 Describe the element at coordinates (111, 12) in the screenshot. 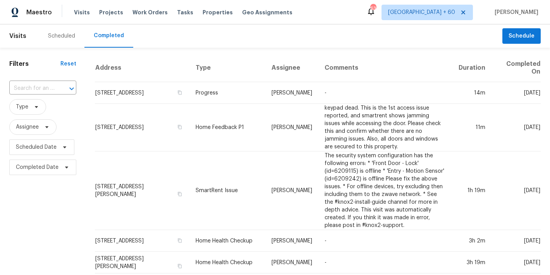

I see `span: Projects` at that location.